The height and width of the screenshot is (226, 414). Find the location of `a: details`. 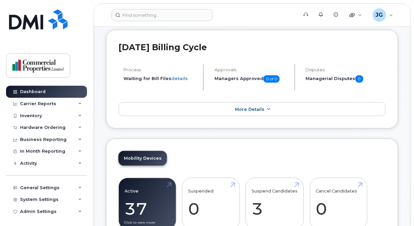

a: details is located at coordinates (179, 78).